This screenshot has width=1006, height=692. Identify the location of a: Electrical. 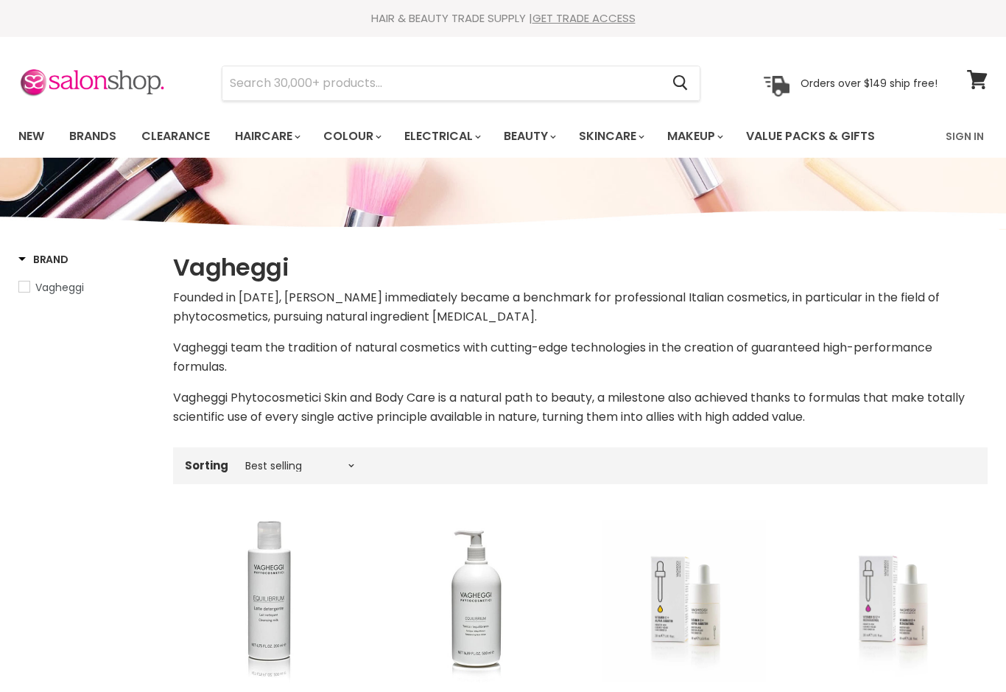
(441, 136).